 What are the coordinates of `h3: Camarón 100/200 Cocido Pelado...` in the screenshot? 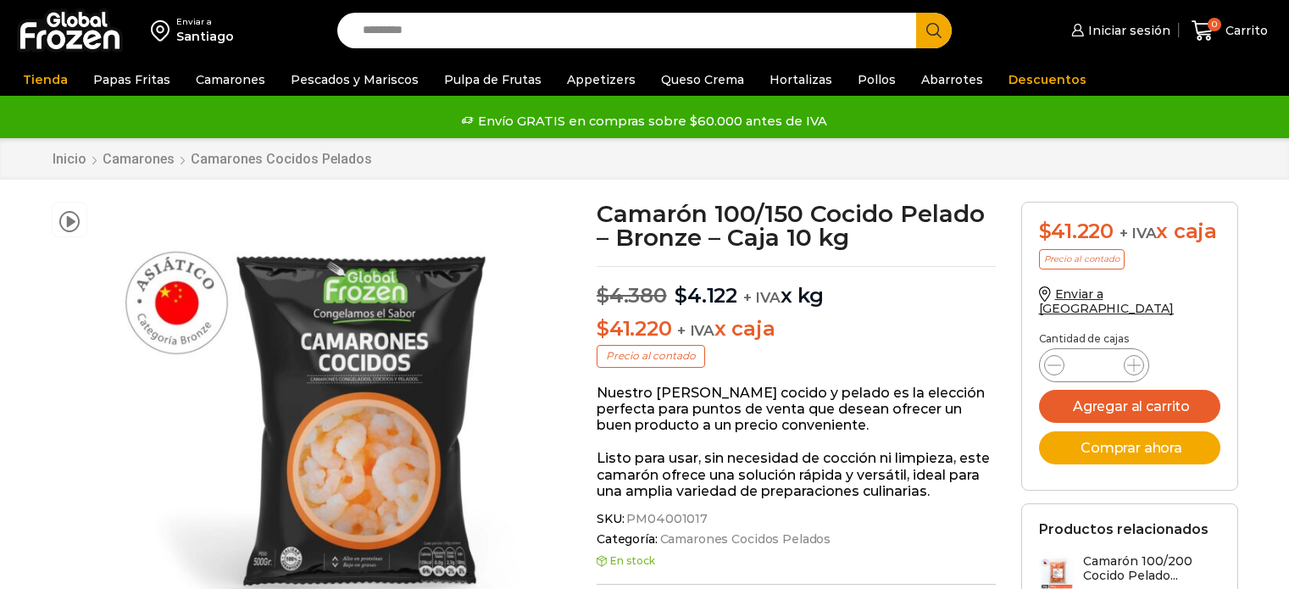 It's located at (1152, 569).